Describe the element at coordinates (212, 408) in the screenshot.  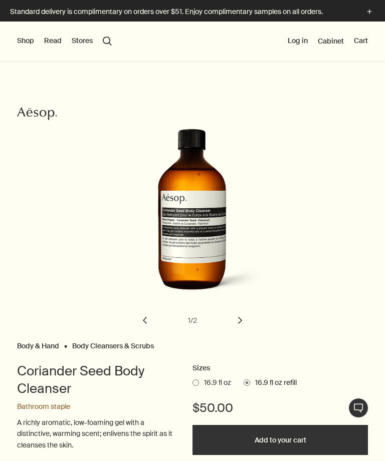
I see `span: $50.00` at that location.